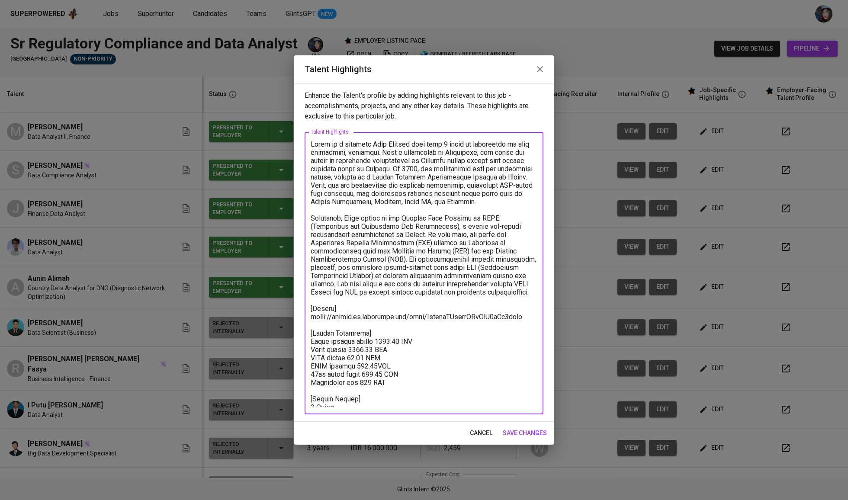 The height and width of the screenshot is (500, 848). What do you see at coordinates (525, 433) in the screenshot?
I see `button: save changes` at bounding box center [525, 433].